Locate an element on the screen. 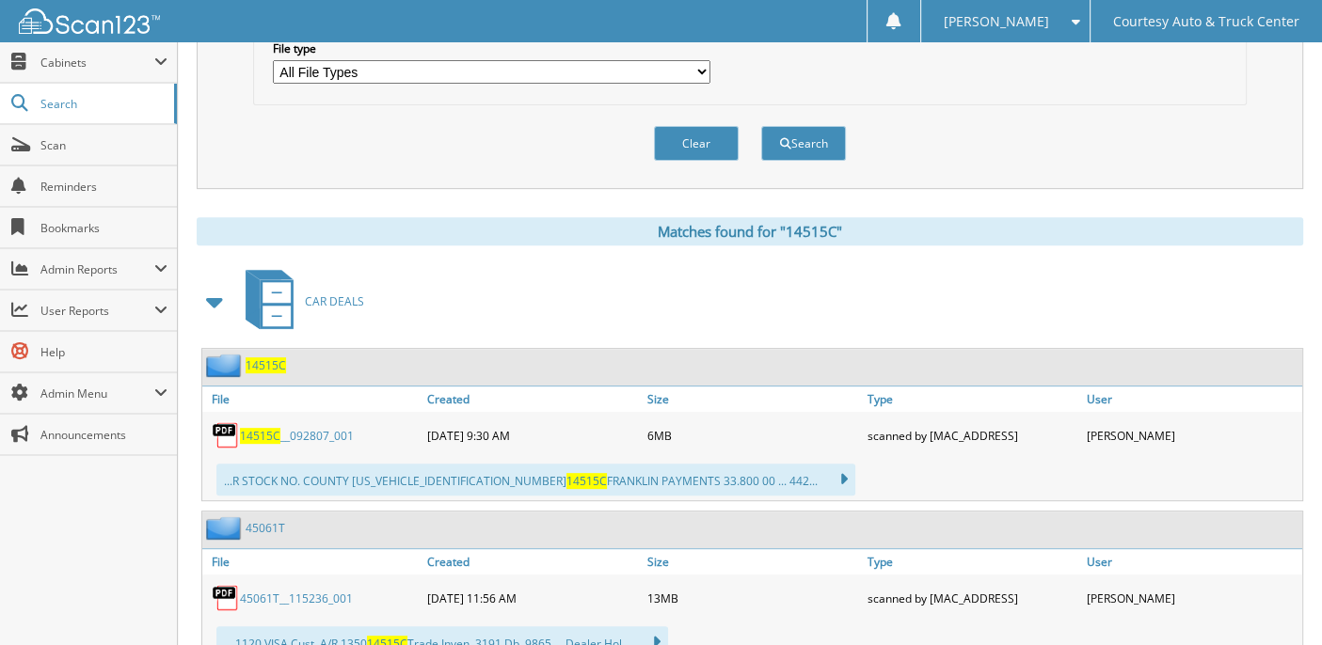 This screenshot has width=1322, height=645. div: 6MB is located at coordinates (753, 436).